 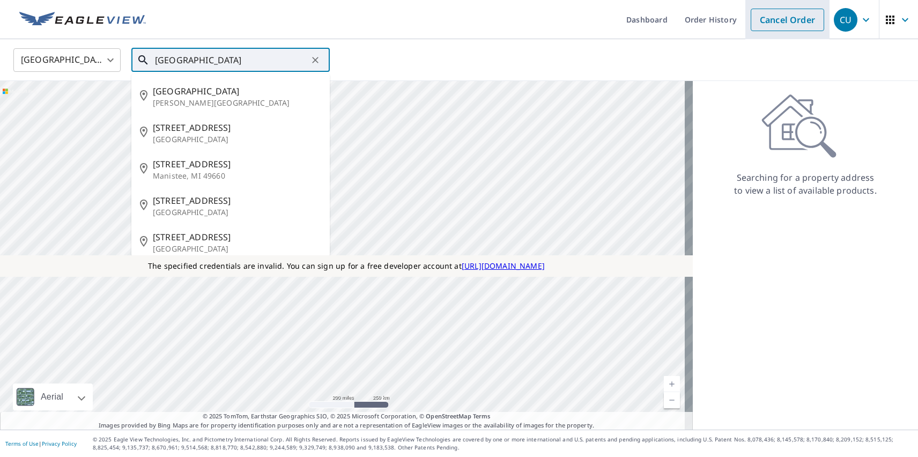 What do you see at coordinates (787, 20) in the screenshot?
I see `a: Cancel Order` at bounding box center [787, 20].